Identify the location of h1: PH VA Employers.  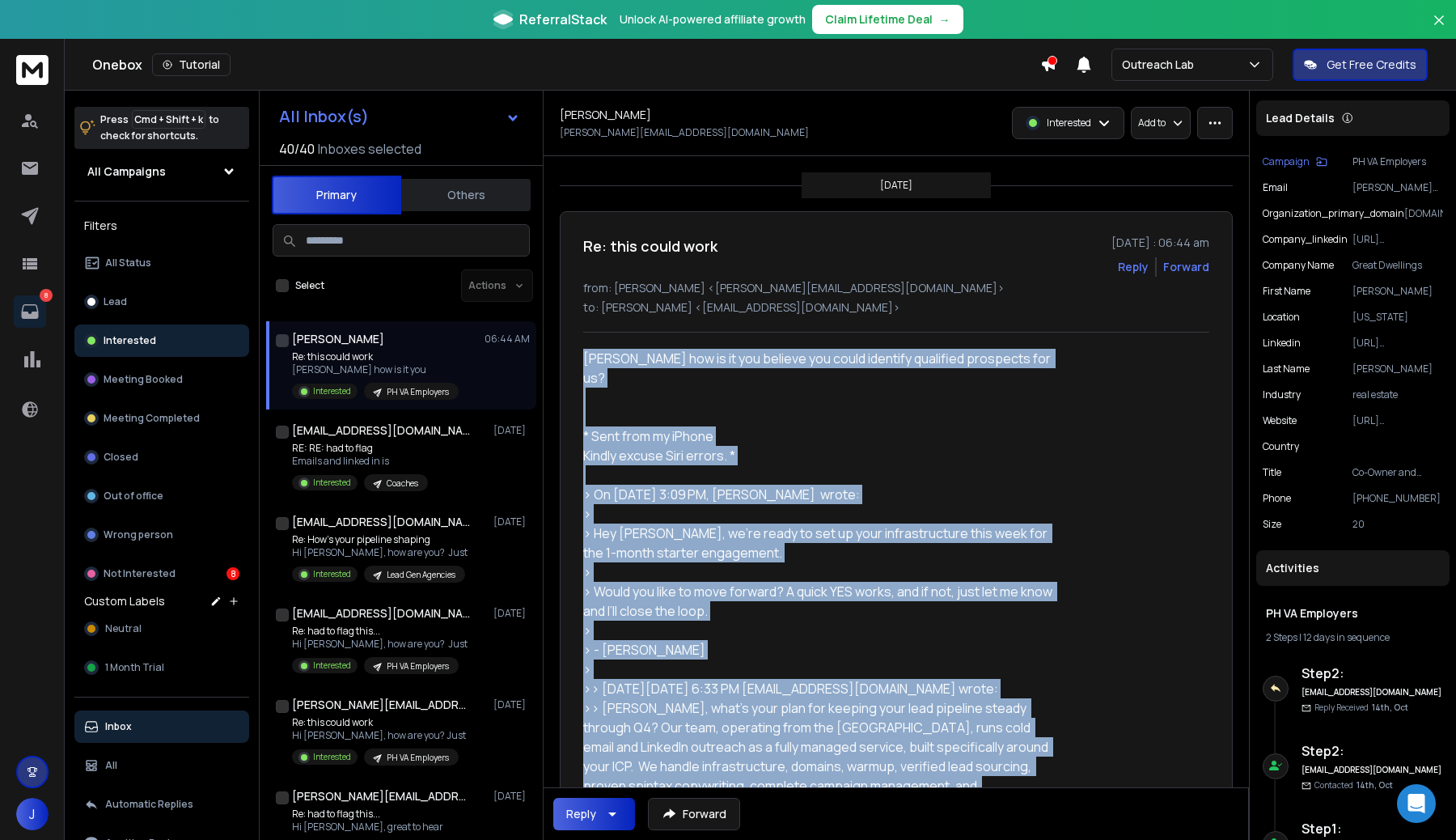
(1352, 614).